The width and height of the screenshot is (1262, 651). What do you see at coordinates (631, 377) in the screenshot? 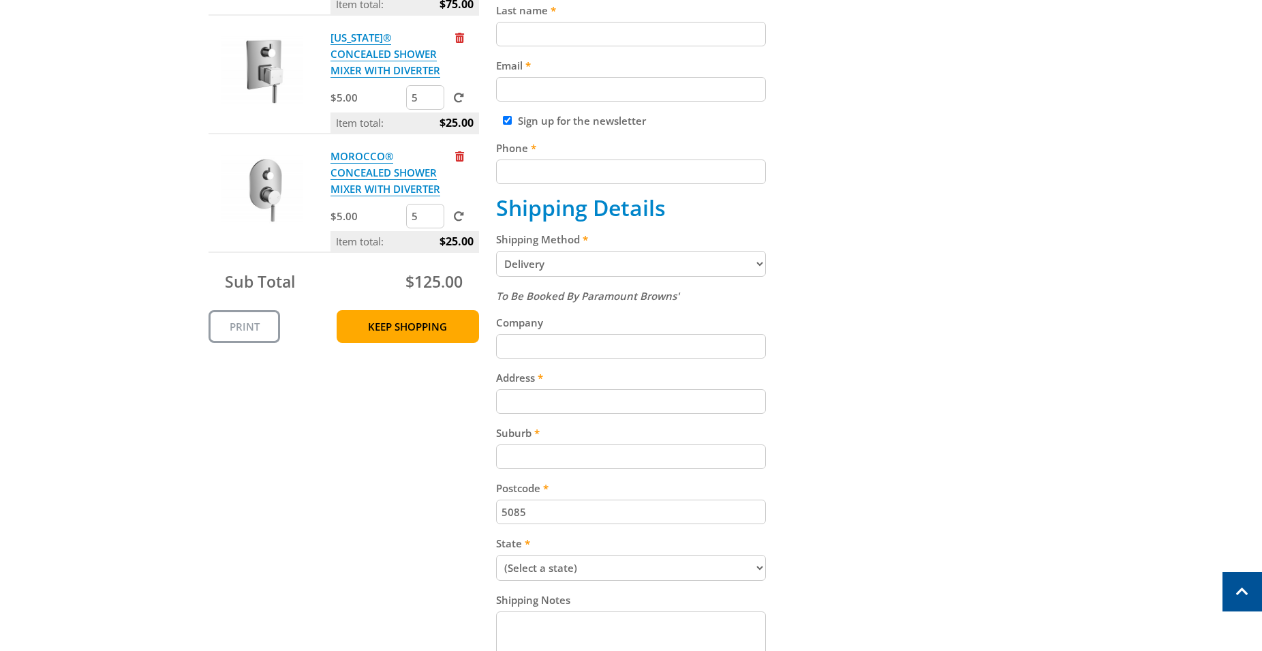
I see `label: Address` at bounding box center [631, 377].